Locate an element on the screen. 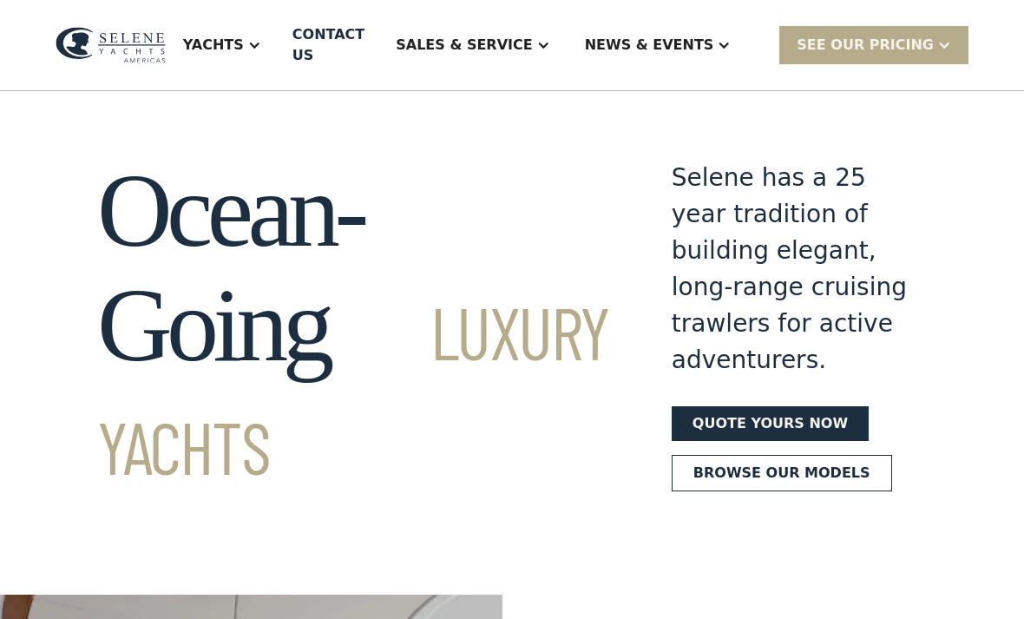 This screenshot has width=1024, height=619. h1: Ocean-Going is located at coordinates (353, 325).